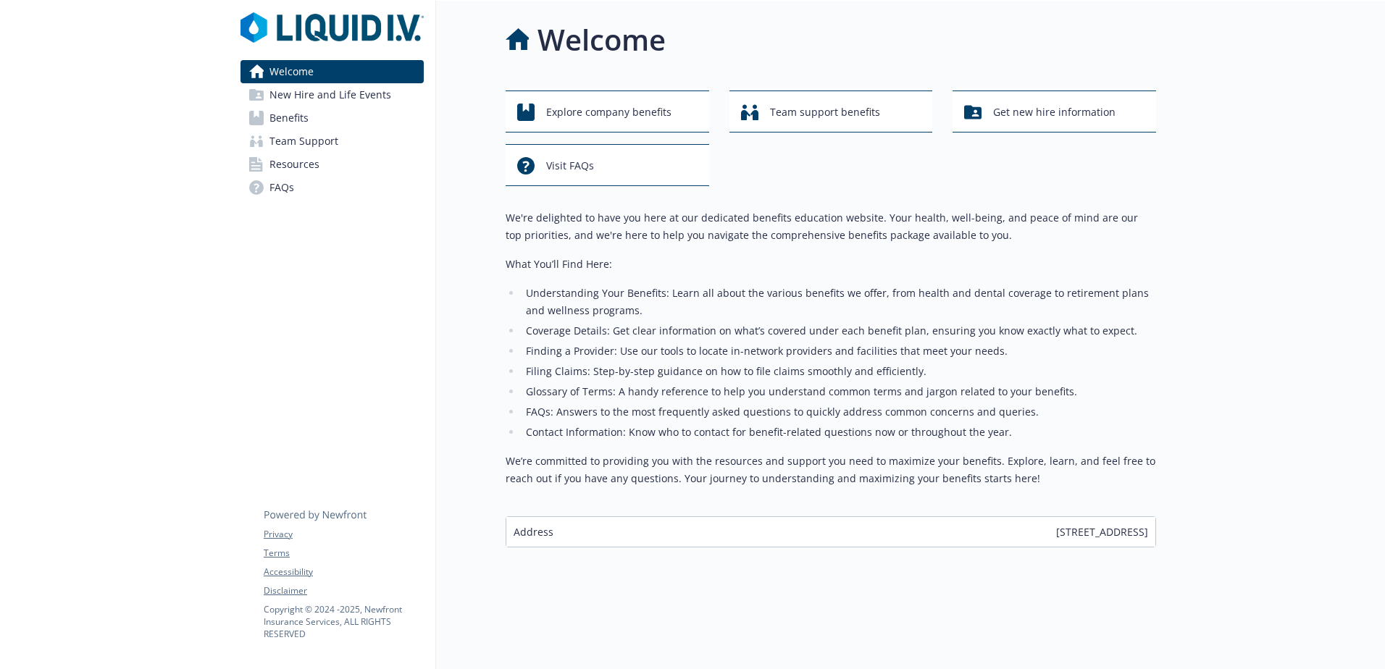  What do you see at coordinates (609, 112) in the screenshot?
I see `span: Explore company benefits` at bounding box center [609, 112].